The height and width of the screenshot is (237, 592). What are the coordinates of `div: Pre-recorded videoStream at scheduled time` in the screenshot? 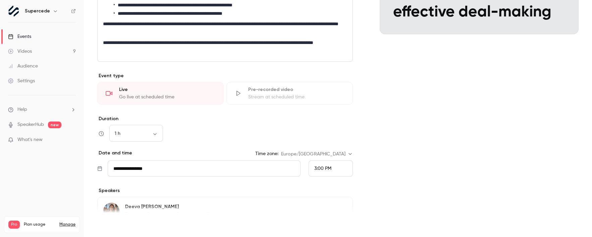 It's located at (289, 93).